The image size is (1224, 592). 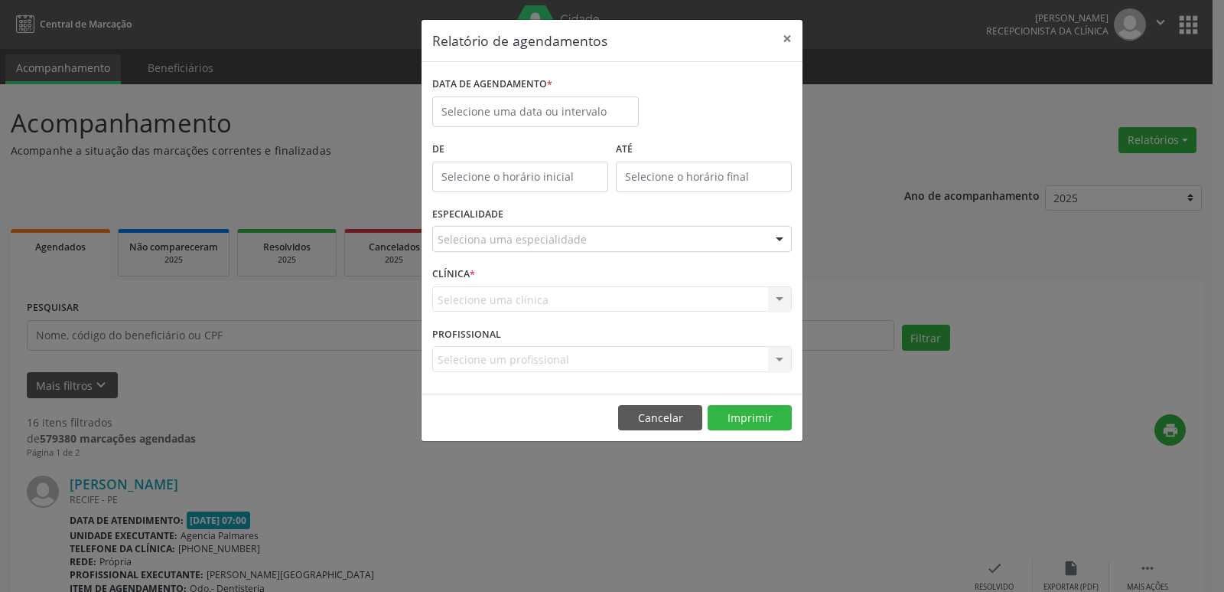 I want to click on h5: Relatório de agendamentos, so click(x=520, y=41).